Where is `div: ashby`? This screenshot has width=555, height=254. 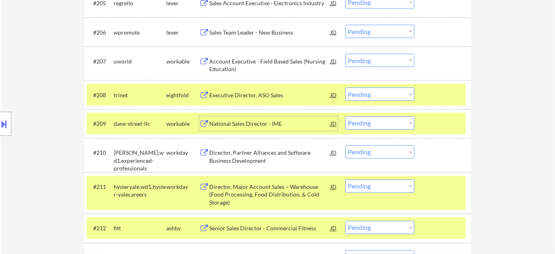 div: ashby is located at coordinates (183, 229).